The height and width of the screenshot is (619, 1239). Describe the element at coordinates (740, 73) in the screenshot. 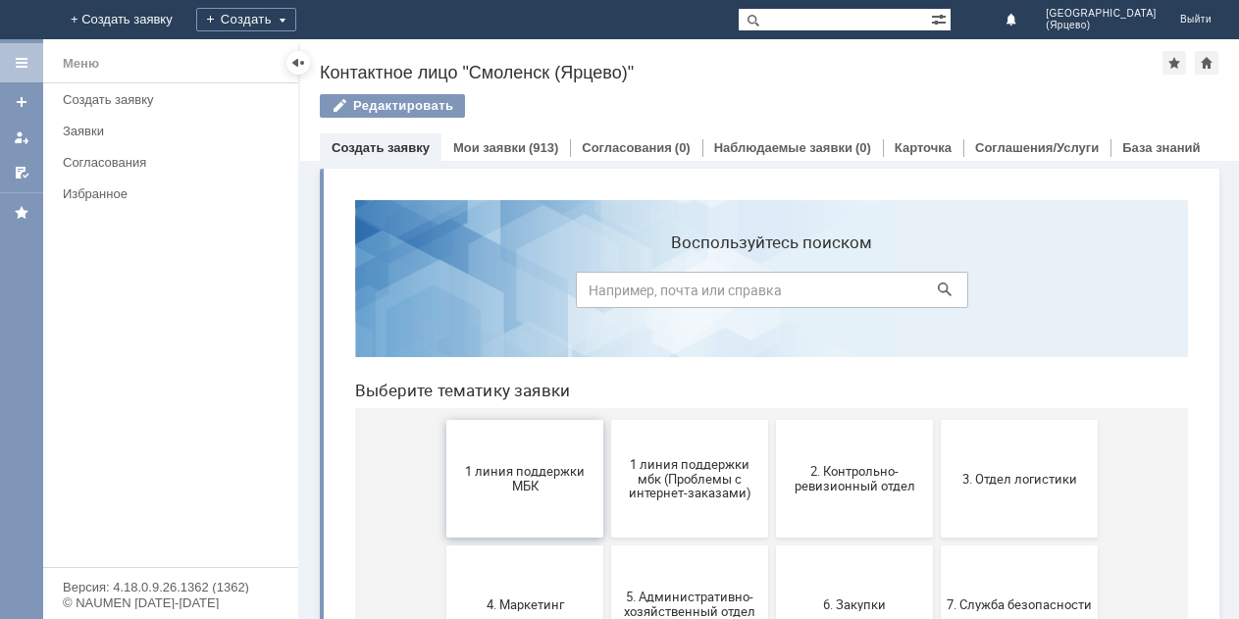

I see `div: Контактное лицо "Смоленск (Ярцево)"` at that location.